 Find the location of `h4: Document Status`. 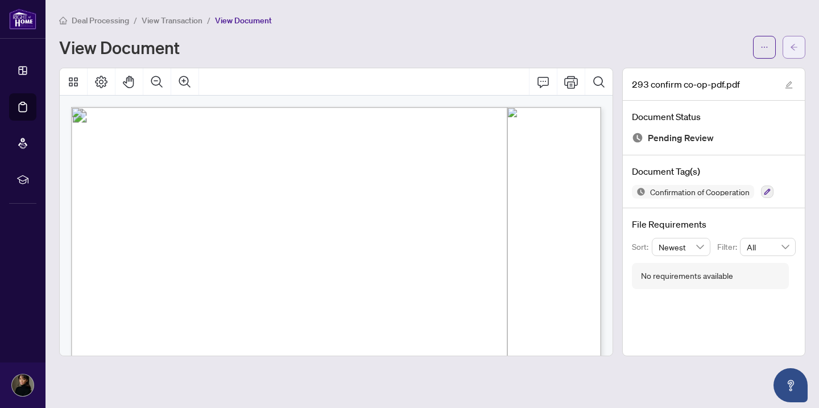

h4: Document Status is located at coordinates (714, 117).